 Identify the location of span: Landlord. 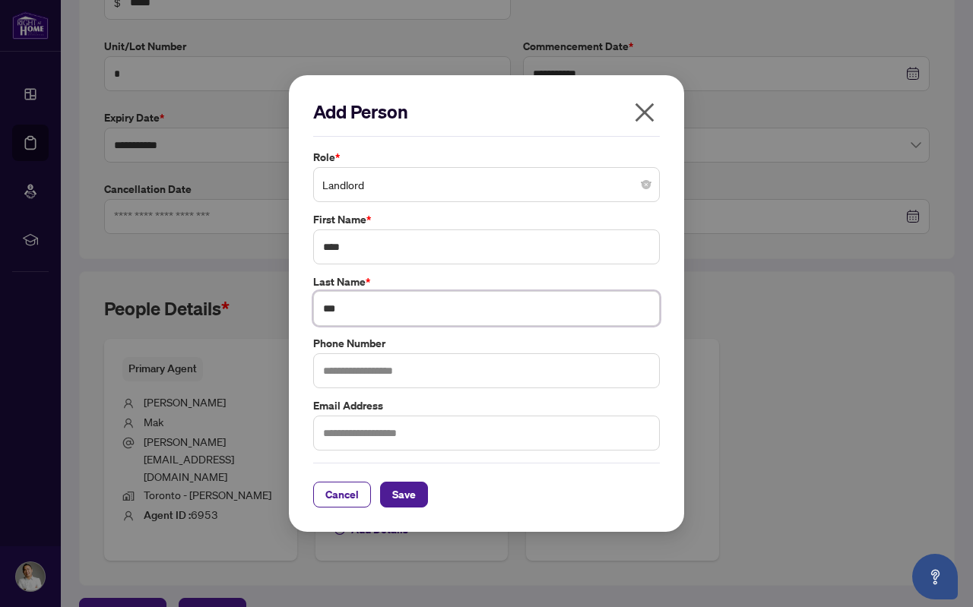
(486, 185).